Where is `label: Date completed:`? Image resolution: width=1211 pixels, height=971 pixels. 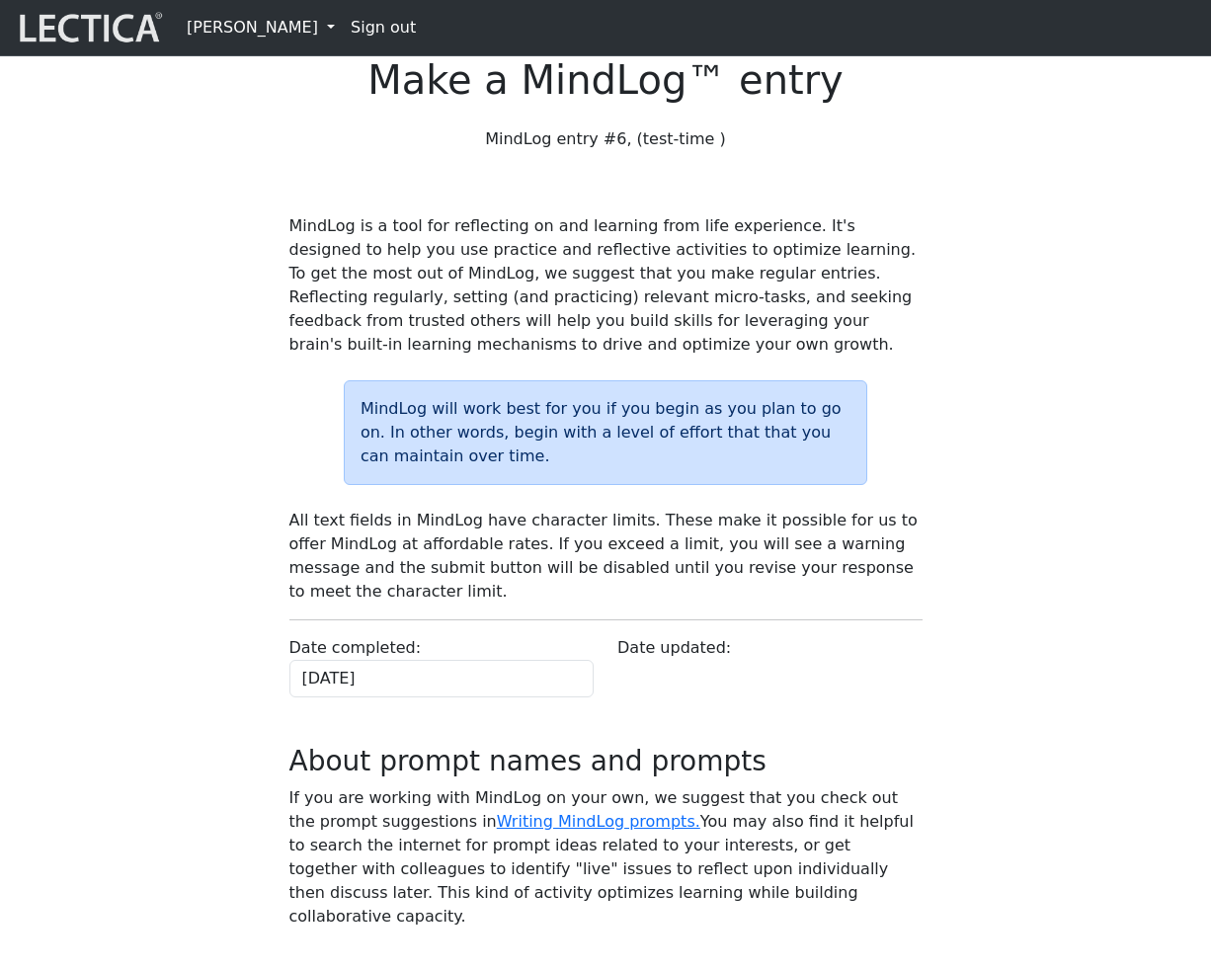 label: Date completed: is located at coordinates (356, 648).